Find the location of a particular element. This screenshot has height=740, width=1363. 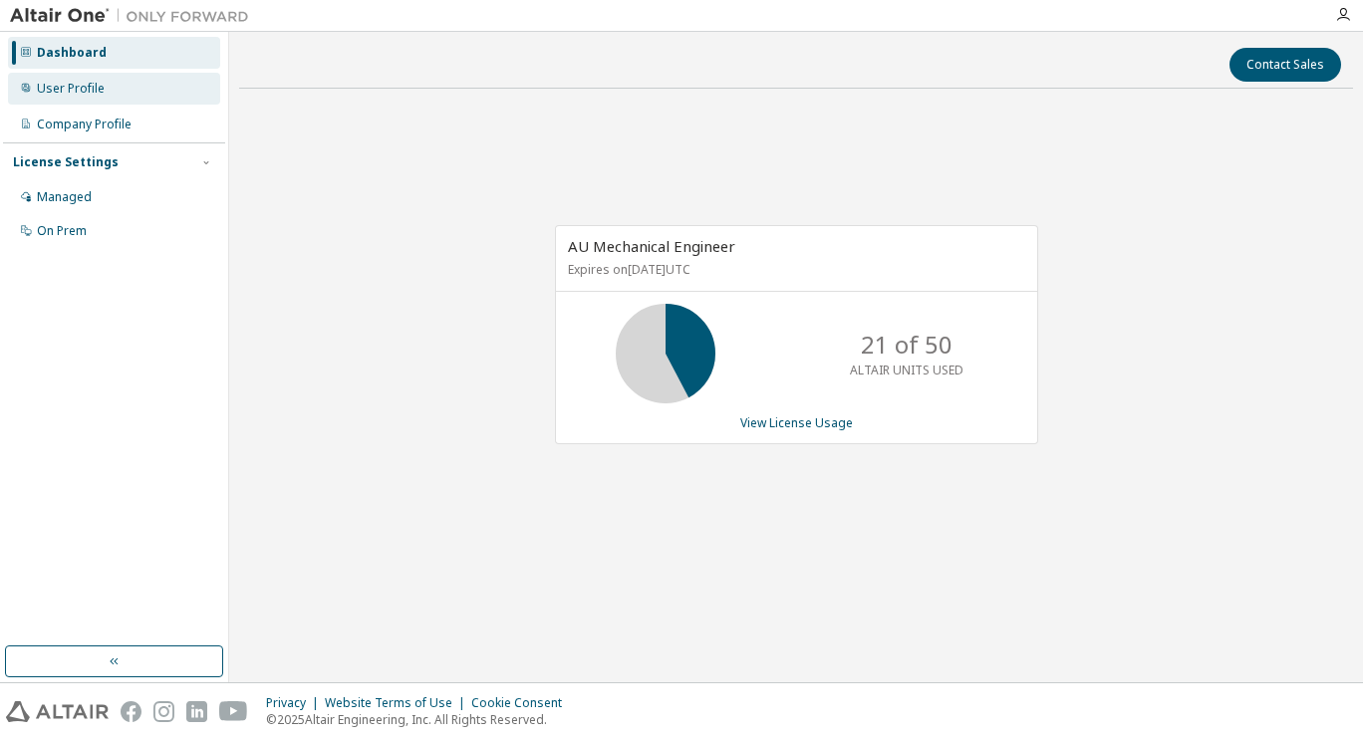

img: facebook.svg is located at coordinates (131, 711).